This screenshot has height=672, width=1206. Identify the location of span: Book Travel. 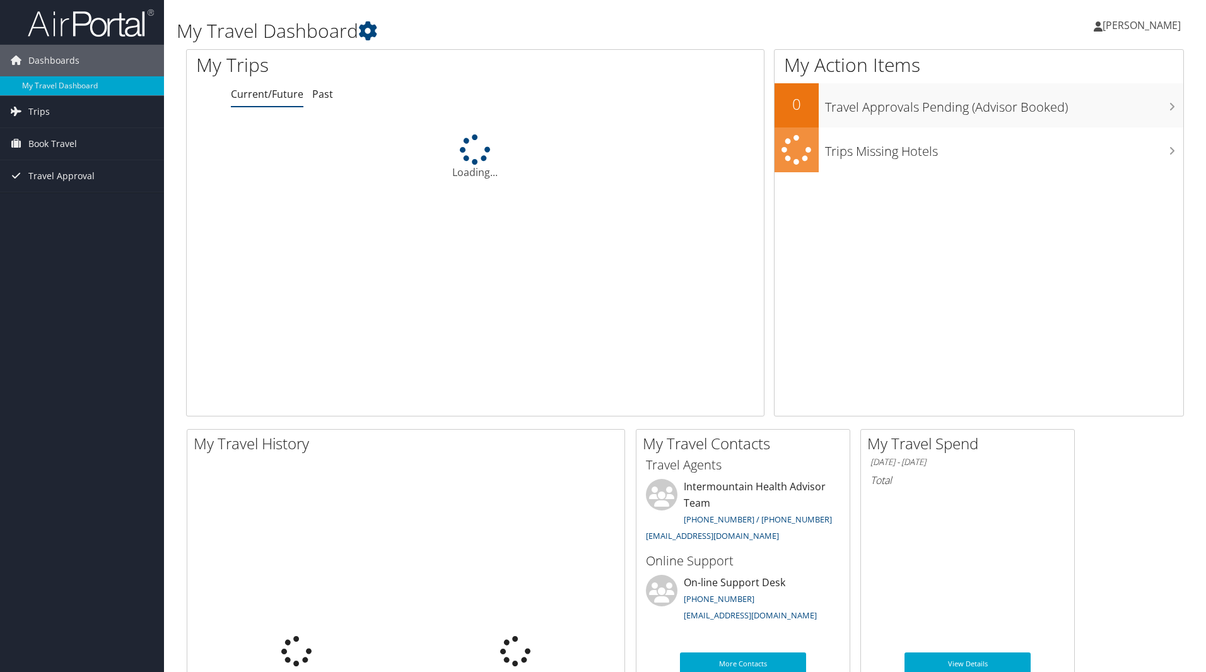
(52, 144).